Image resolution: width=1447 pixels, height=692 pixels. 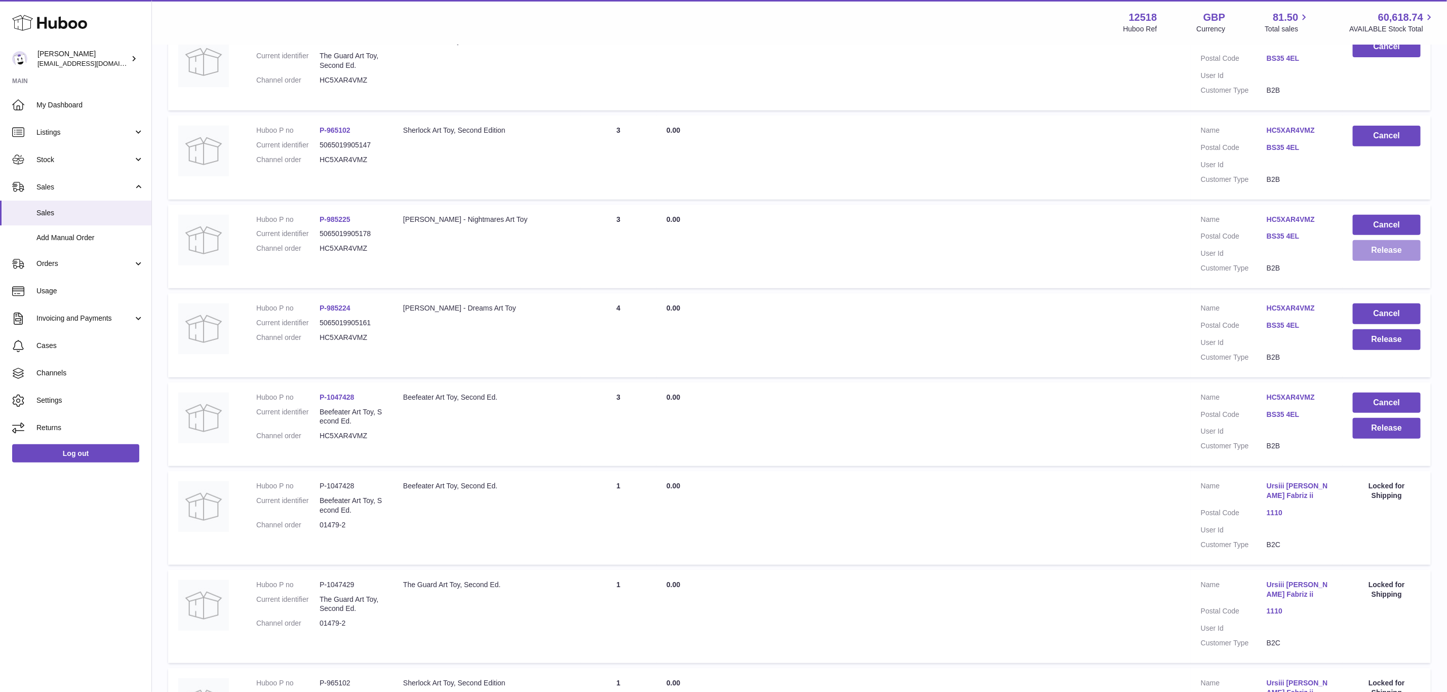 I want to click on span: Channels, so click(x=90, y=373).